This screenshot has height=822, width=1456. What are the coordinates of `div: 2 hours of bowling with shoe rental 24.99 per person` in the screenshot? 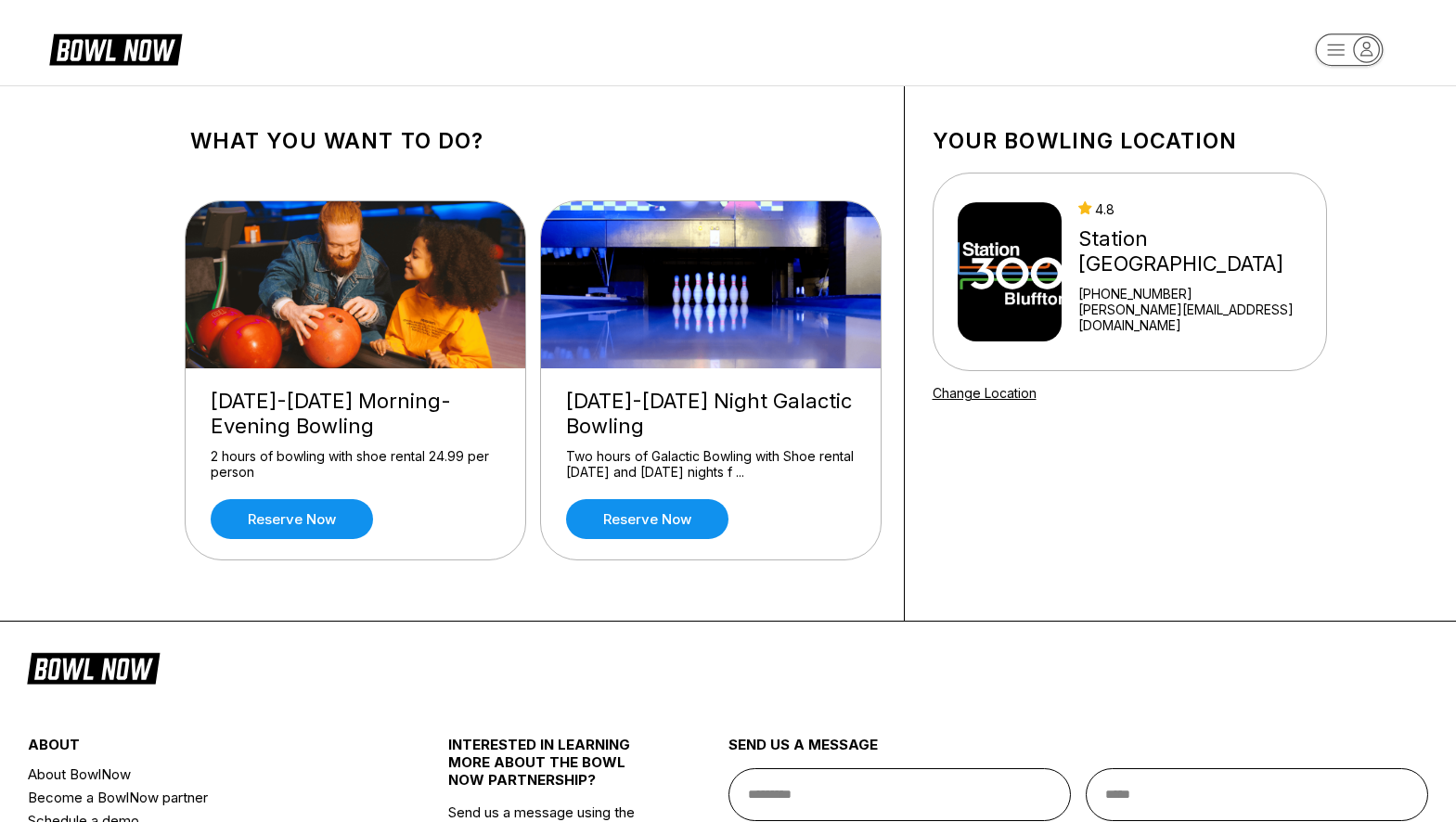 It's located at (355, 464).